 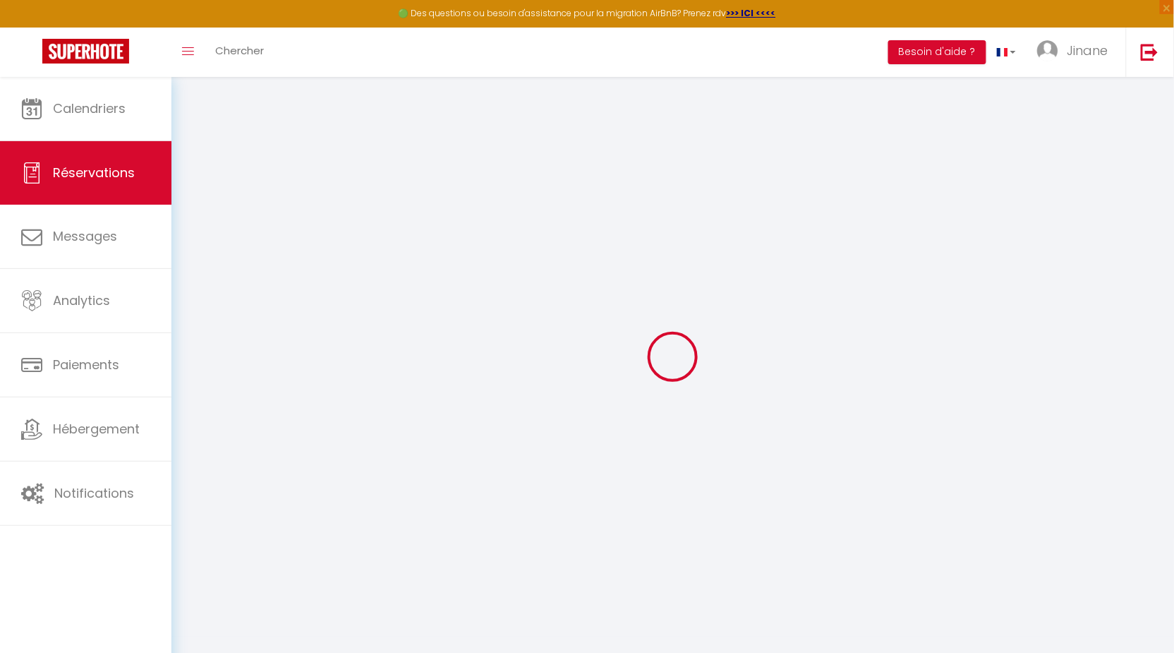 I want to click on button: Besoin d'aide ?, so click(x=937, y=52).